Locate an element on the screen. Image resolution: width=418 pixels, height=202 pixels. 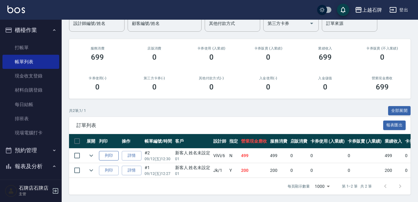
a: 打帳單 is located at coordinates (31, 48).